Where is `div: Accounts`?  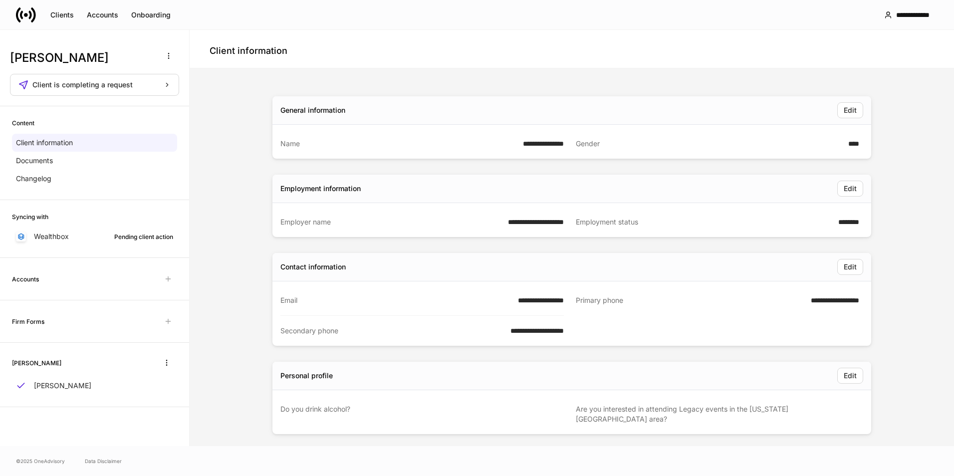 div: Accounts is located at coordinates (102, 15).